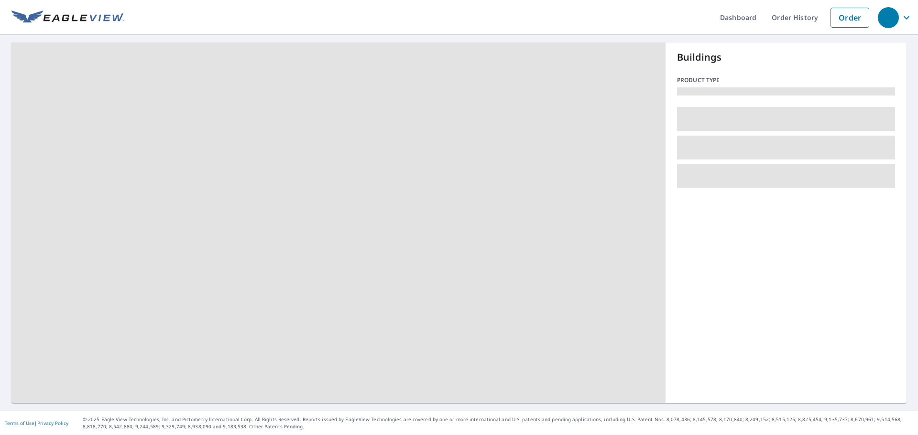 This screenshot has width=918, height=435. Describe the element at coordinates (849, 18) in the screenshot. I see `a: Order` at that location.